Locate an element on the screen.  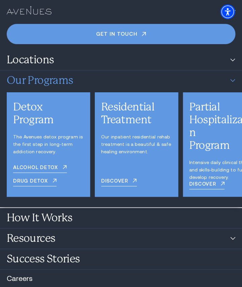
p: Our inpatient residential rehab treatment is a beautiful & safe healing environment. is located at coordinates (137, 144).